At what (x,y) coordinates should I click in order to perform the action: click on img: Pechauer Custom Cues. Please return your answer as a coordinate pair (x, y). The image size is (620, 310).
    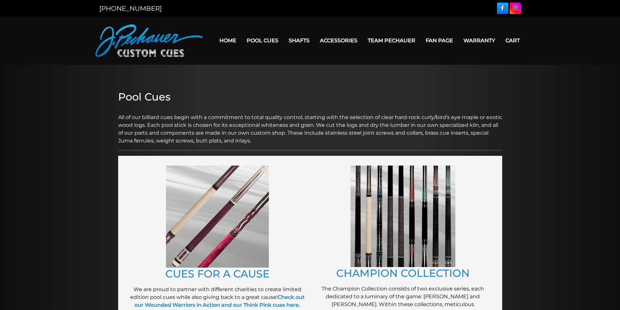
    Looking at the image, I should click on (149, 41).